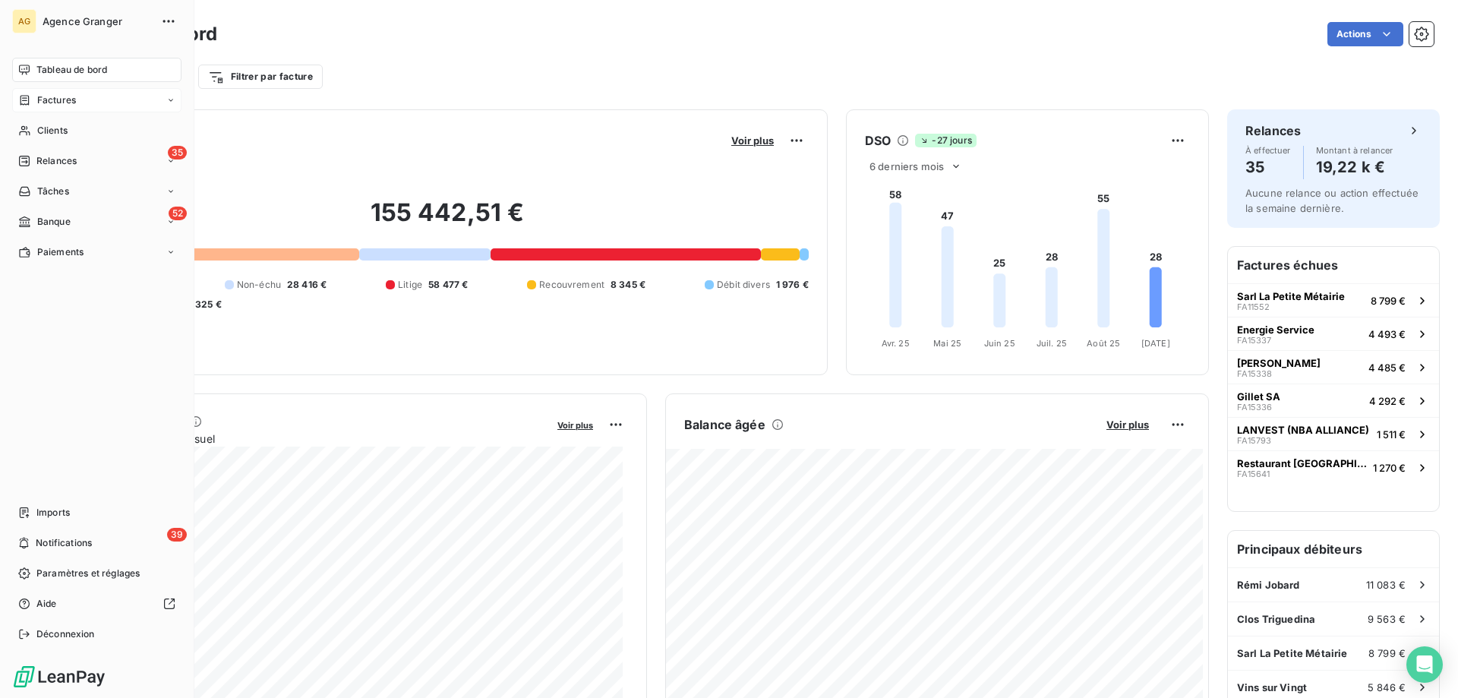 This screenshot has width=1458, height=698. Describe the element at coordinates (96, 604) in the screenshot. I see `a: Aide` at that location.